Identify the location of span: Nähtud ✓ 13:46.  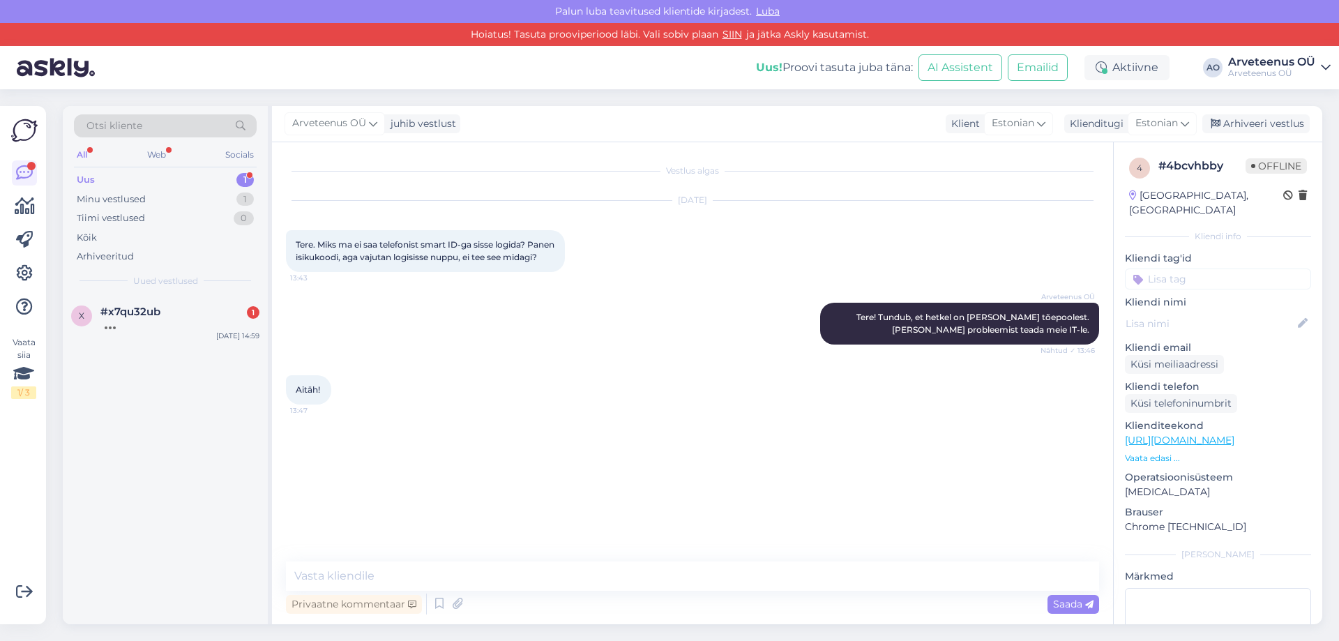
(1067, 350).